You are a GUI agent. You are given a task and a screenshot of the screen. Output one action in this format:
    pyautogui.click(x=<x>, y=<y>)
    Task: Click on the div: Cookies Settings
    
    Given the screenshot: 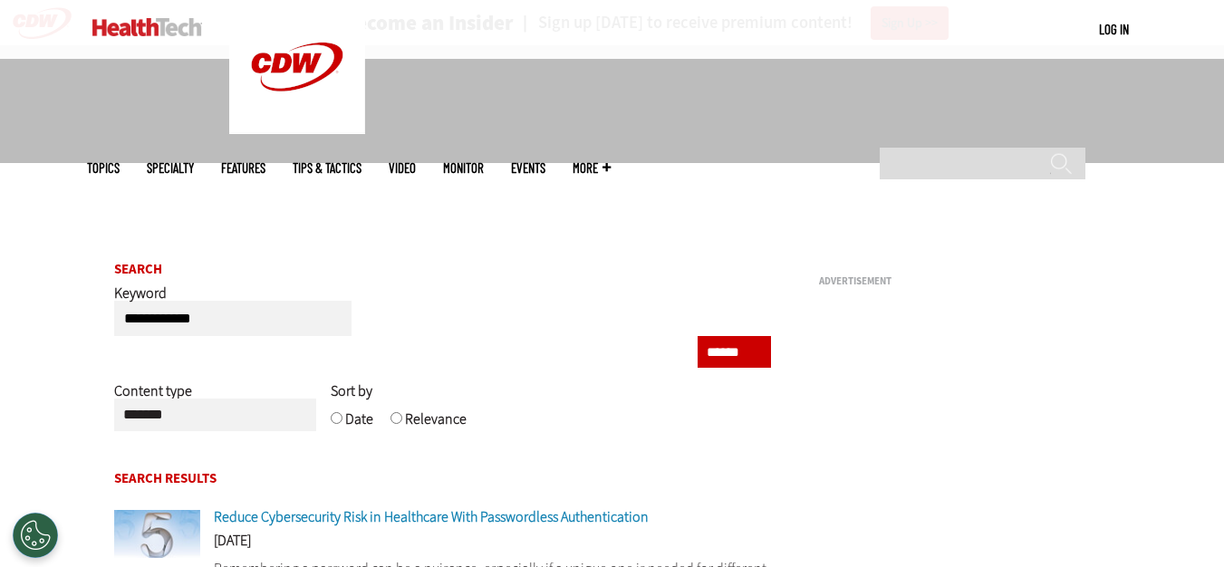 What is the action you would take?
    pyautogui.click(x=35, y=536)
    